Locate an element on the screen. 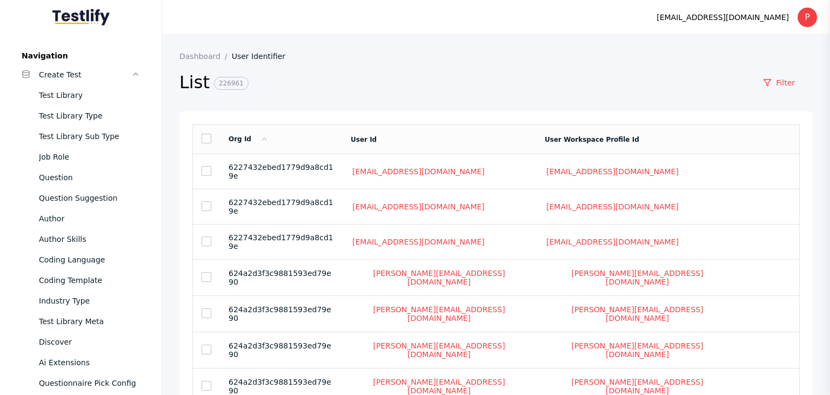  div: Coding Template is located at coordinates (89, 280).